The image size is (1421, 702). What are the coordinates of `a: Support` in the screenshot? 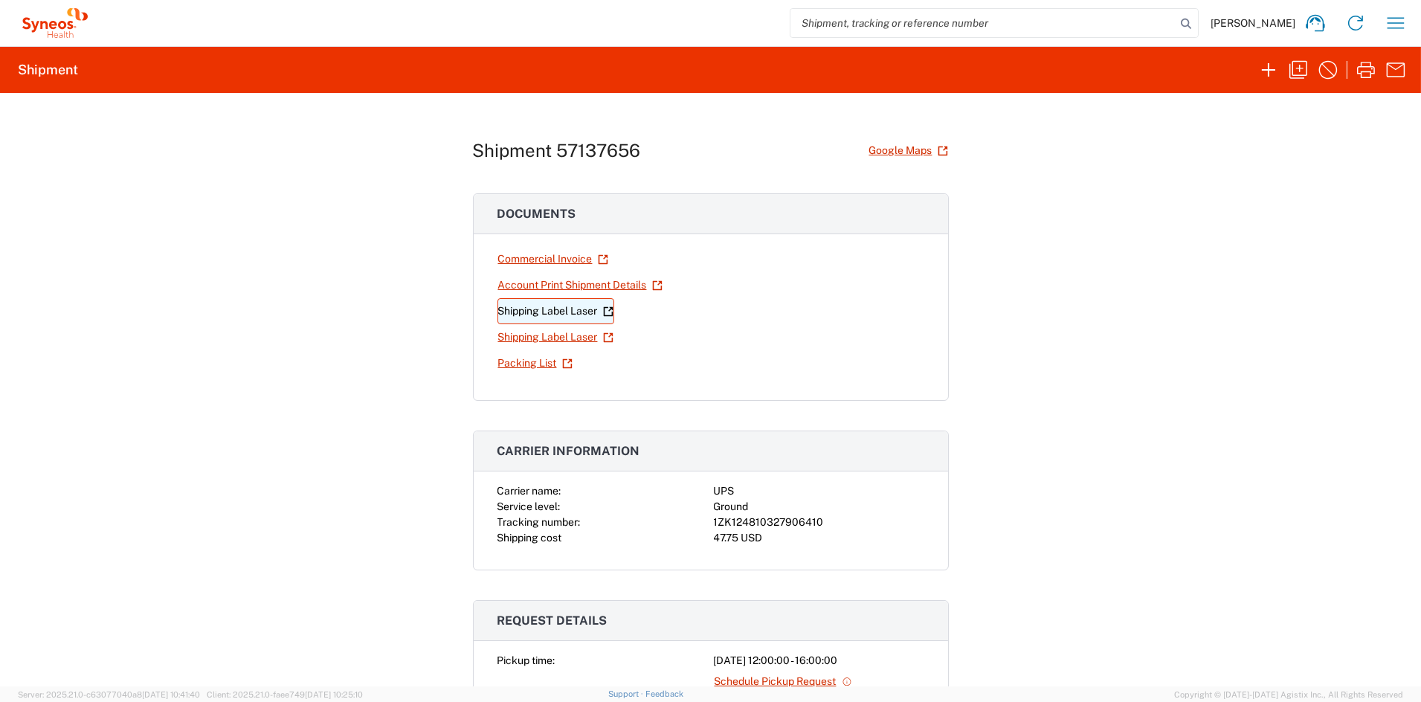 It's located at (627, 694).